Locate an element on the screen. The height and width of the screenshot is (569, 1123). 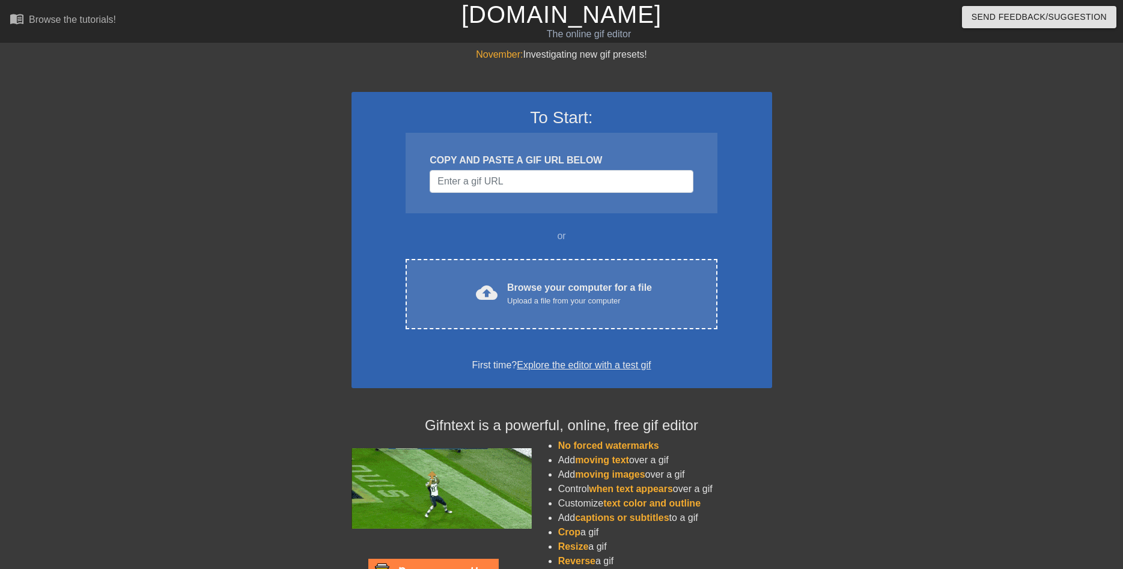
span: when text appears is located at coordinates (631, 488).